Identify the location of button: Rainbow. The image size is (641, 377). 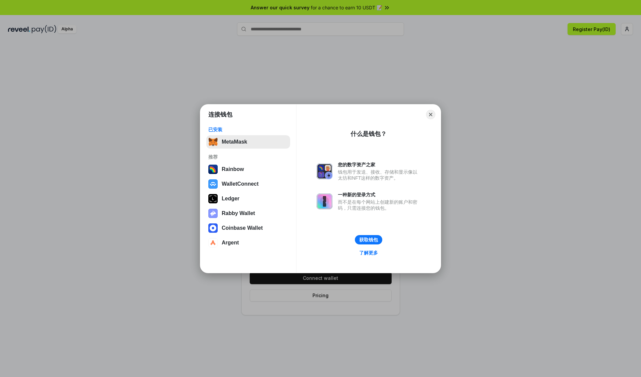
(248, 169).